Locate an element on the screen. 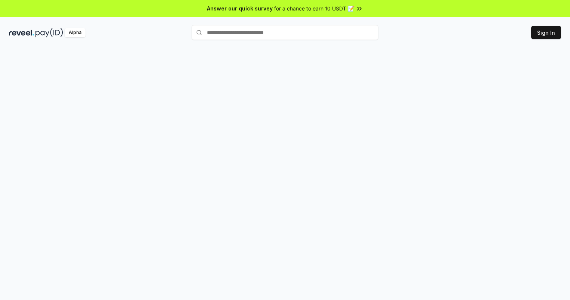  div: Alpha is located at coordinates (75, 32).